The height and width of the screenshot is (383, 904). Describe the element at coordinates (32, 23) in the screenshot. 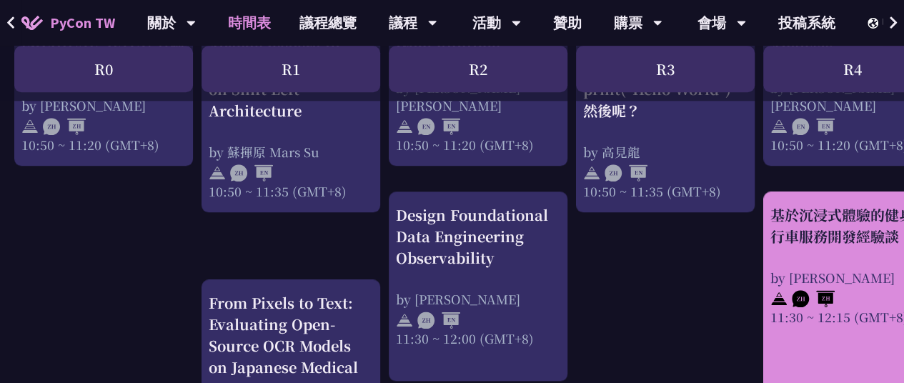

I see `img: Home icon of PyCon TW 2025` at that location.